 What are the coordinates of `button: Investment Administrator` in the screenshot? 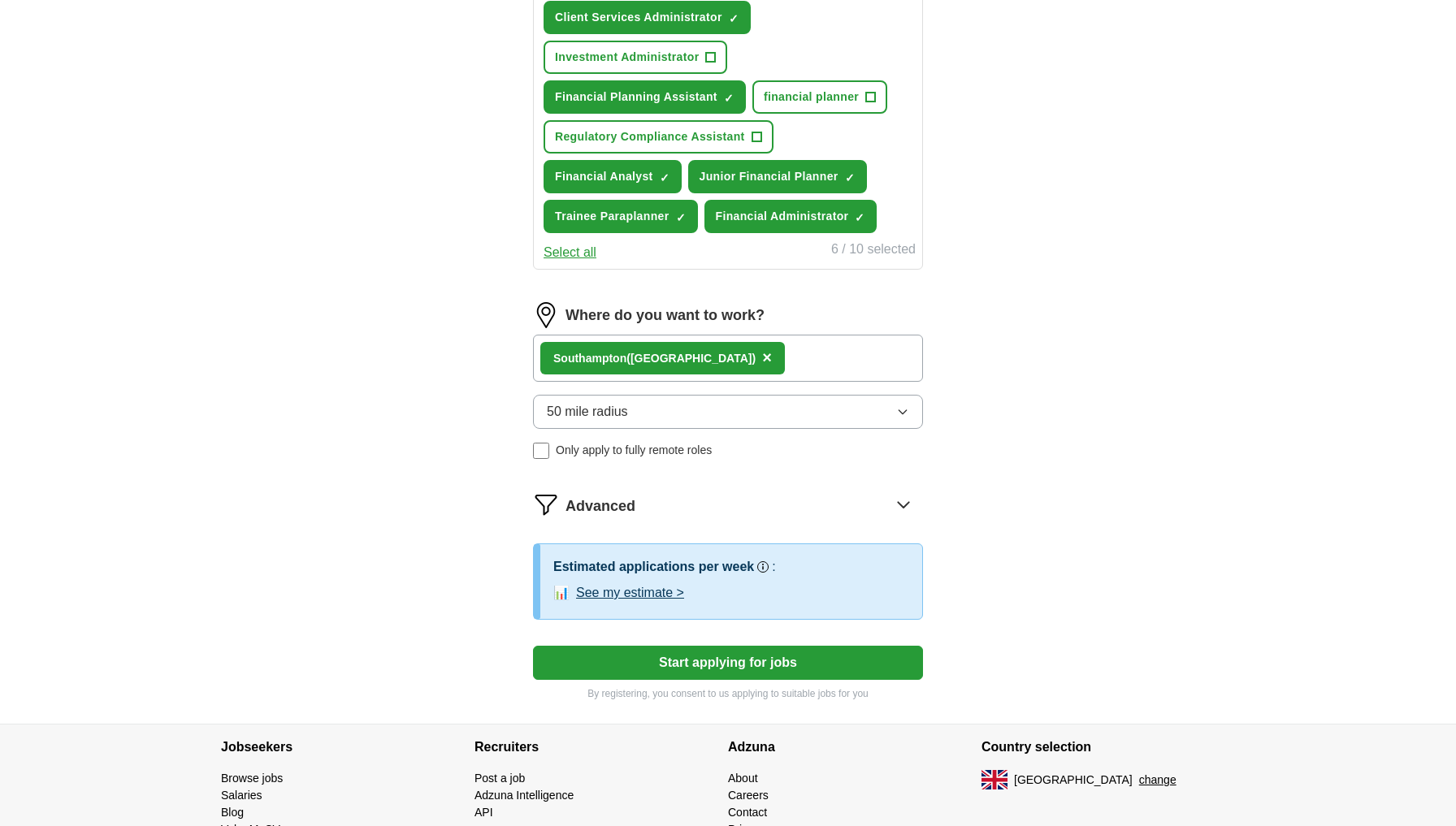 It's located at (635, 57).